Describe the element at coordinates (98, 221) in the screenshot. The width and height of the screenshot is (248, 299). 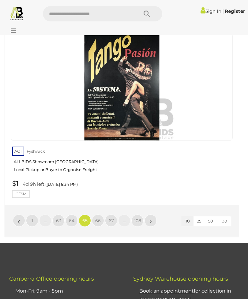
I see `span: 66` at that location.